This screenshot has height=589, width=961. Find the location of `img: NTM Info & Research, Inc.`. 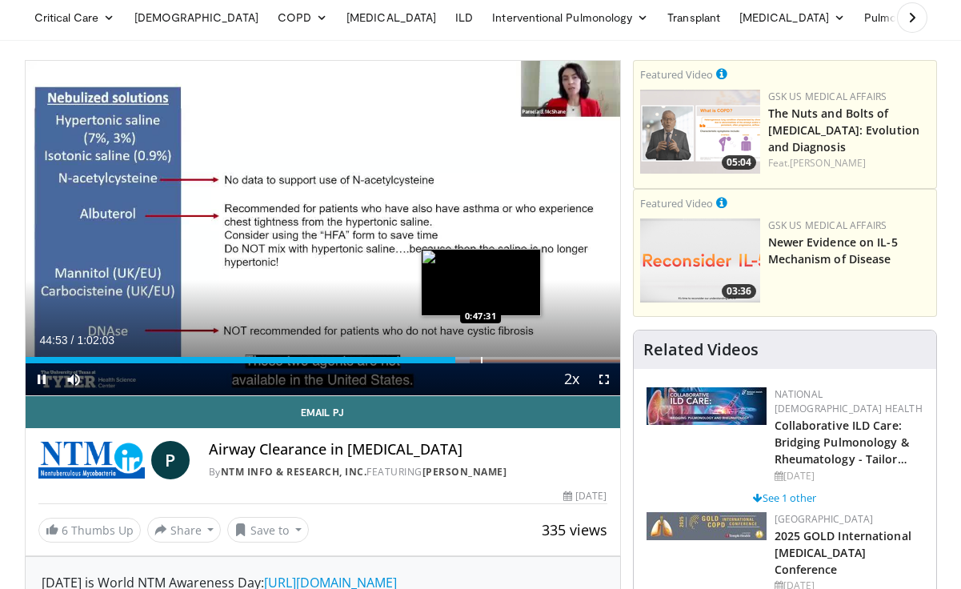

img: NTM Info & Research, Inc. is located at coordinates (91, 460).